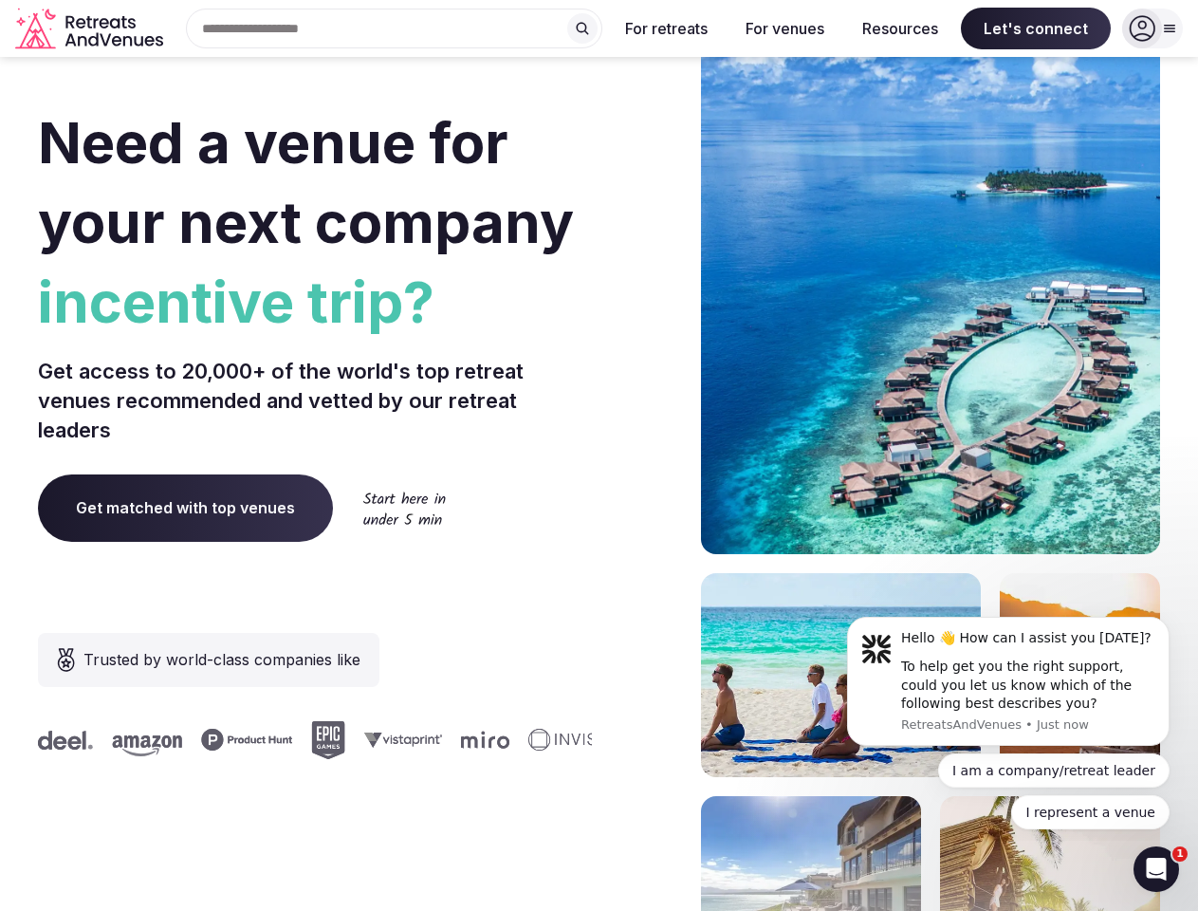  I want to click on svg: Epic Games company logo, so click(328, 740).